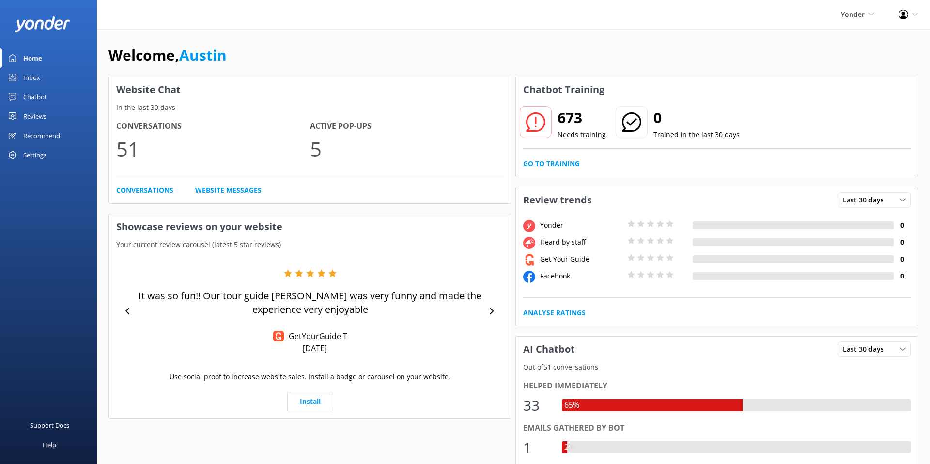  I want to click on div: Recommend, so click(42, 136).